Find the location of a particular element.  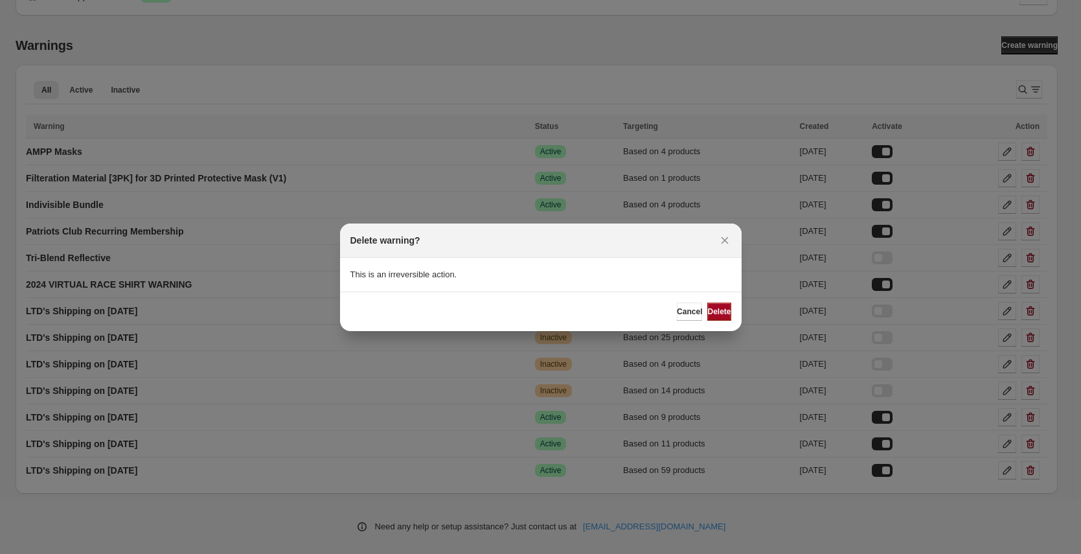

button: Cancel is located at coordinates (689, 311).